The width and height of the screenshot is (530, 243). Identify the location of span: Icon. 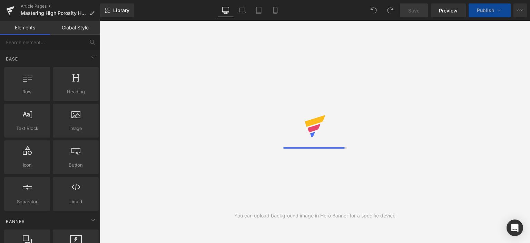
(27, 165).